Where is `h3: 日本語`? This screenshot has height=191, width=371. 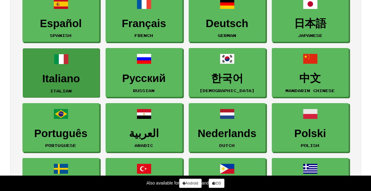 h3: 日本語 is located at coordinates (311, 23).